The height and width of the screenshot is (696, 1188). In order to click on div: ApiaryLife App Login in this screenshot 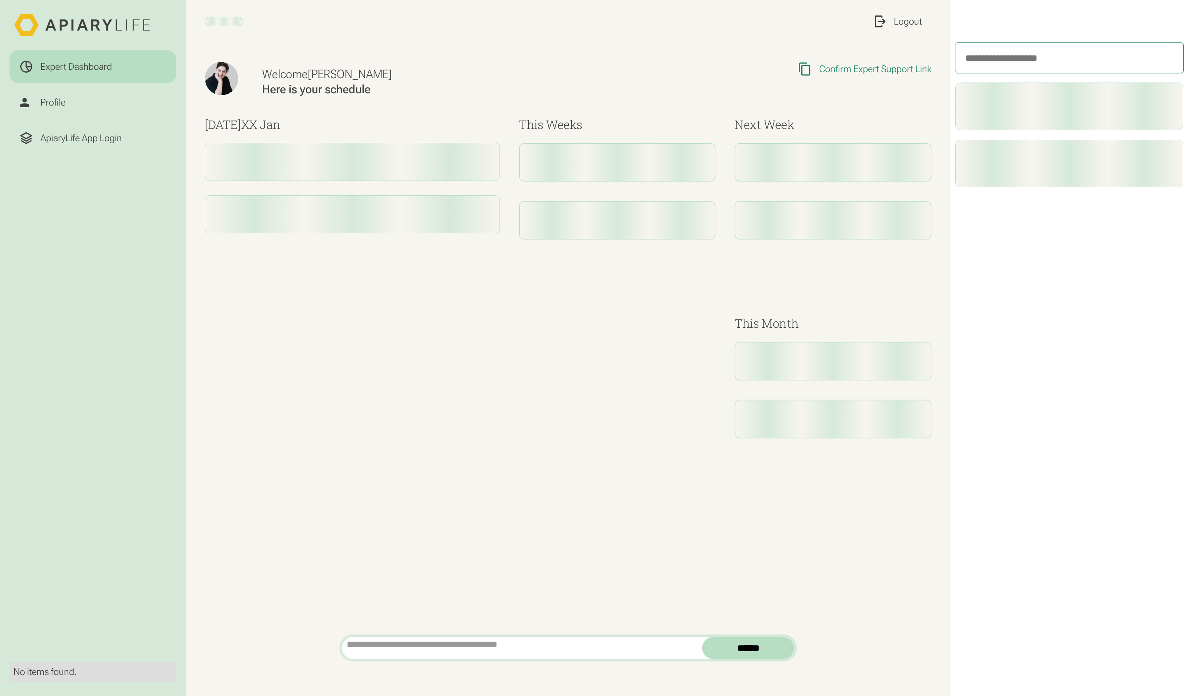, I will do `click(81, 138)`.